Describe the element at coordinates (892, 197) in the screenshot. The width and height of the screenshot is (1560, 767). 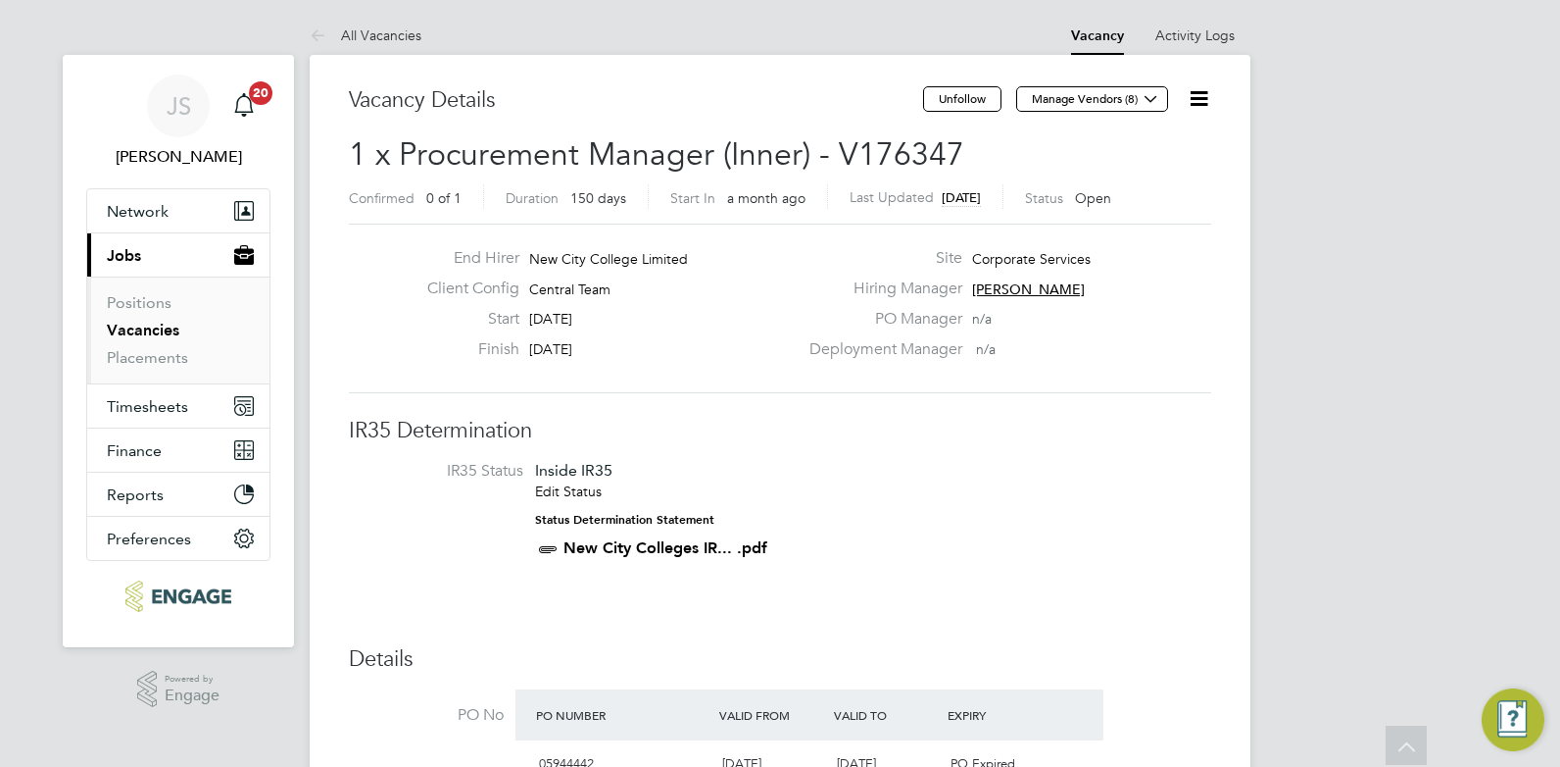
I see `label: Last Updated` at that location.